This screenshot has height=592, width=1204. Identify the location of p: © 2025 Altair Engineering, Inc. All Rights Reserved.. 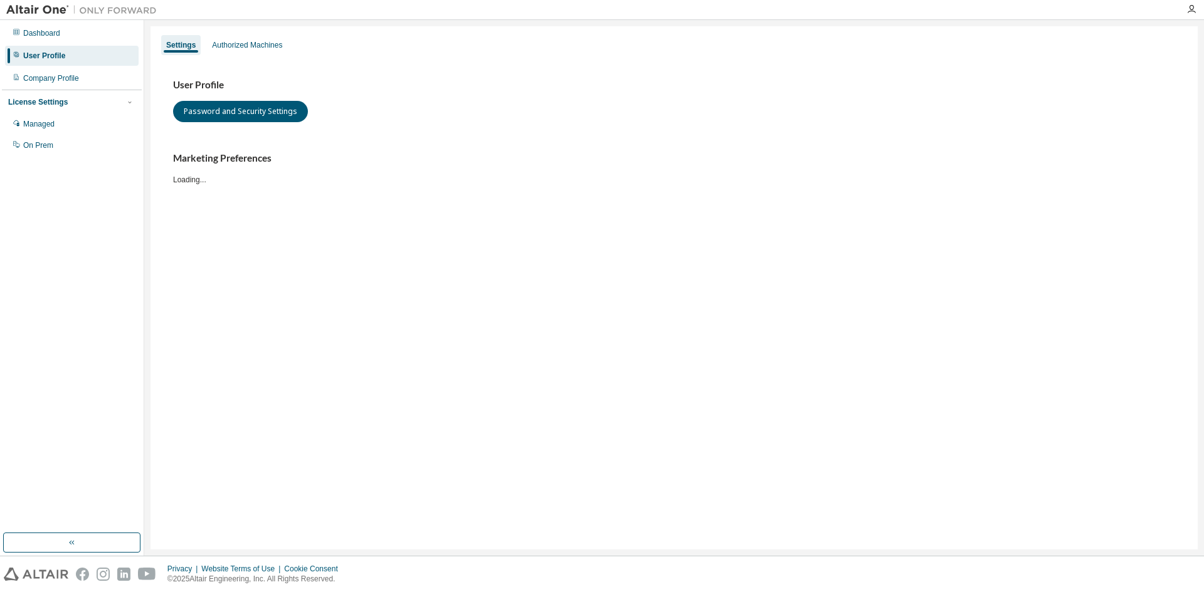
(256, 579).